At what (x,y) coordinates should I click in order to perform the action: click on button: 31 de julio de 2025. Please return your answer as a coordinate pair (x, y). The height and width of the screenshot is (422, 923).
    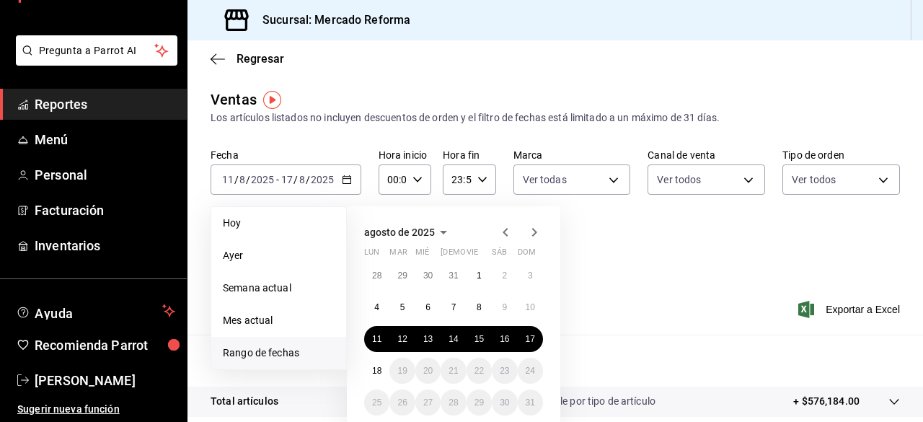
    Looking at the image, I should click on (453, 275).